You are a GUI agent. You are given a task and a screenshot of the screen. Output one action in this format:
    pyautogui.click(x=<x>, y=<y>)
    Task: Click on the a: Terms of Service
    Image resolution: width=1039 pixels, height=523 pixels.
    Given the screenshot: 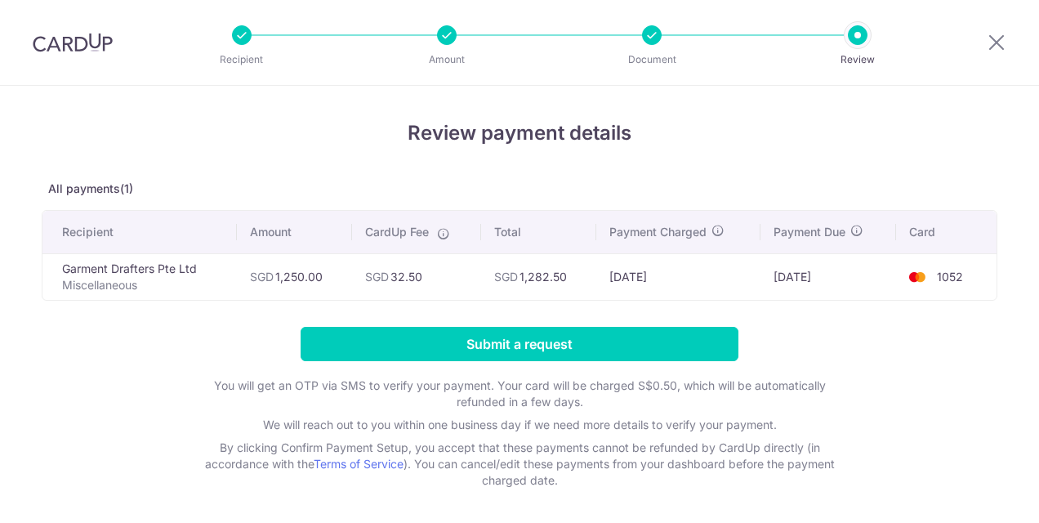 What is the action you would take?
    pyautogui.click(x=358, y=463)
    